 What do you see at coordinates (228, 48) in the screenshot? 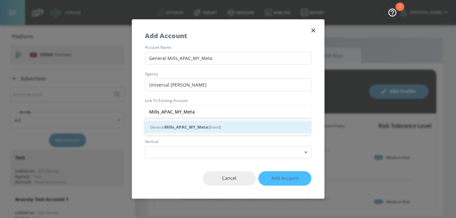
I see `label: account name` at bounding box center [228, 48].